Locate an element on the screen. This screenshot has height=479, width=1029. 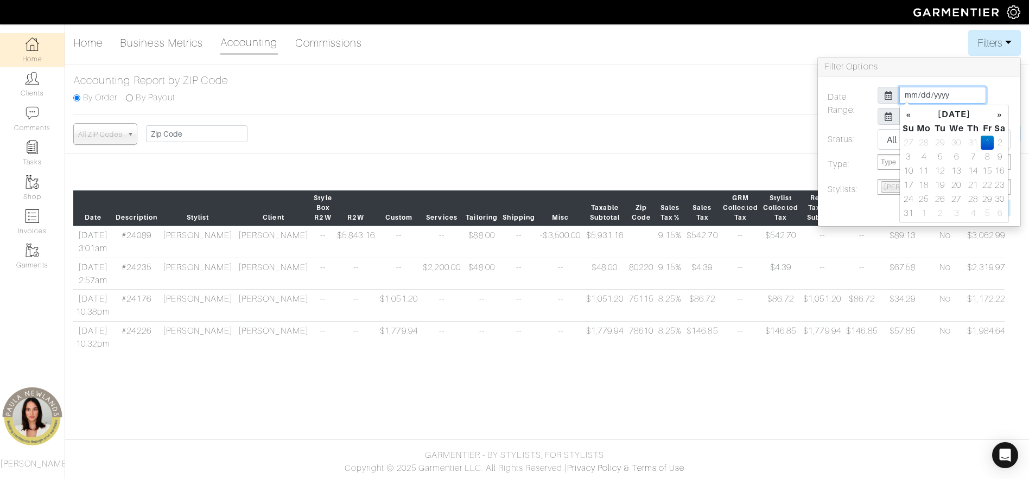
label: Type: is located at coordinates (845, 164).